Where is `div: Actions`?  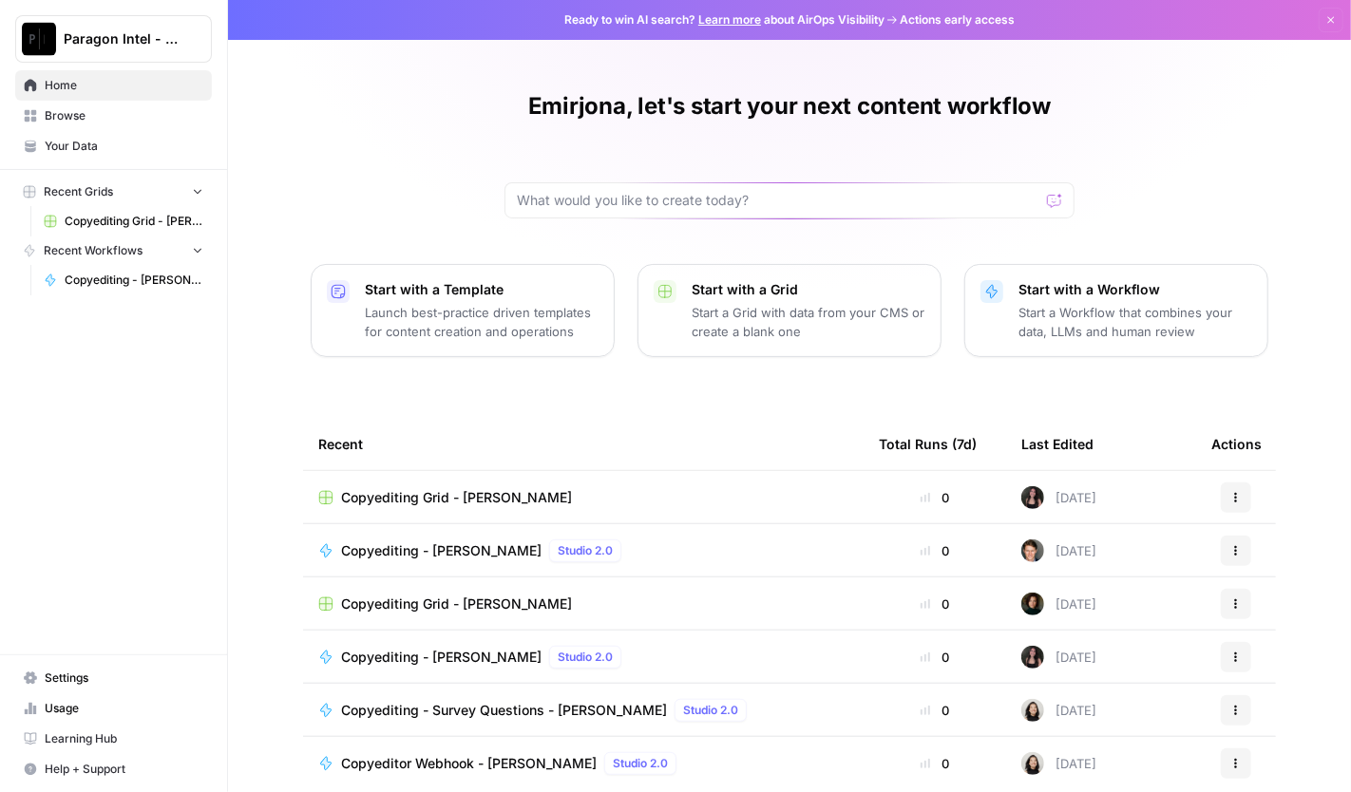
div: Actions is located at coordinates (1236, 444).